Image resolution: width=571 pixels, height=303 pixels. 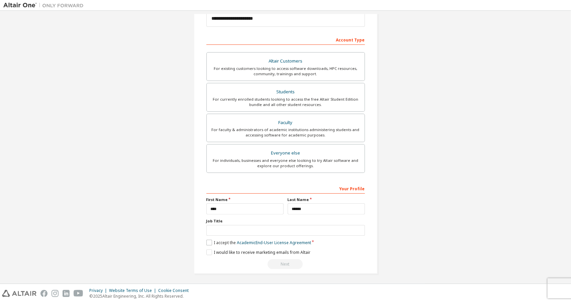 What do you see at coordinates (286, 221) in the screenshot?
I see `label: Job Title` at bounding box center [286, 221].